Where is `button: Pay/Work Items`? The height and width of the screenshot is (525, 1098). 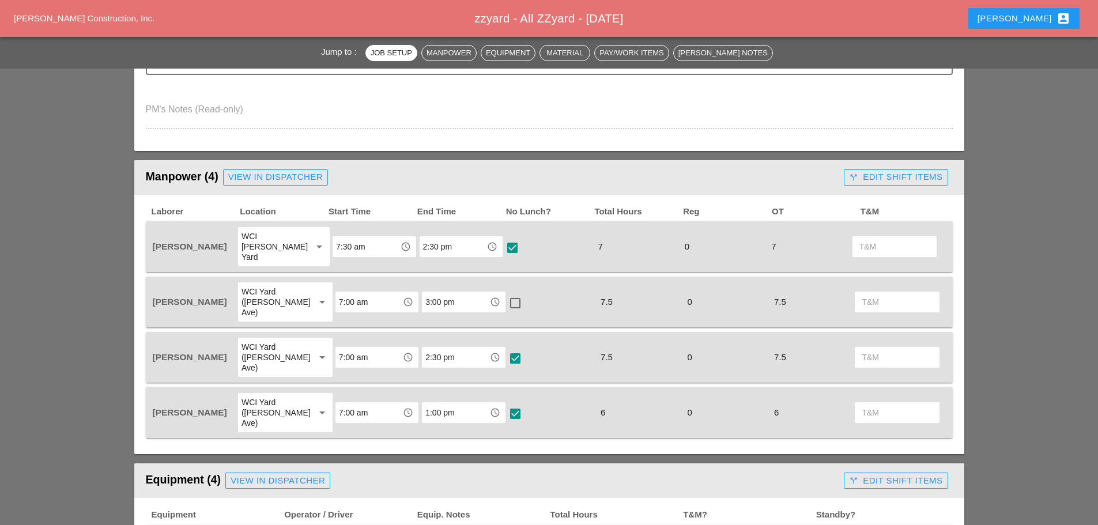 button: Pay/Work Items is located at coordinates (631, 53).